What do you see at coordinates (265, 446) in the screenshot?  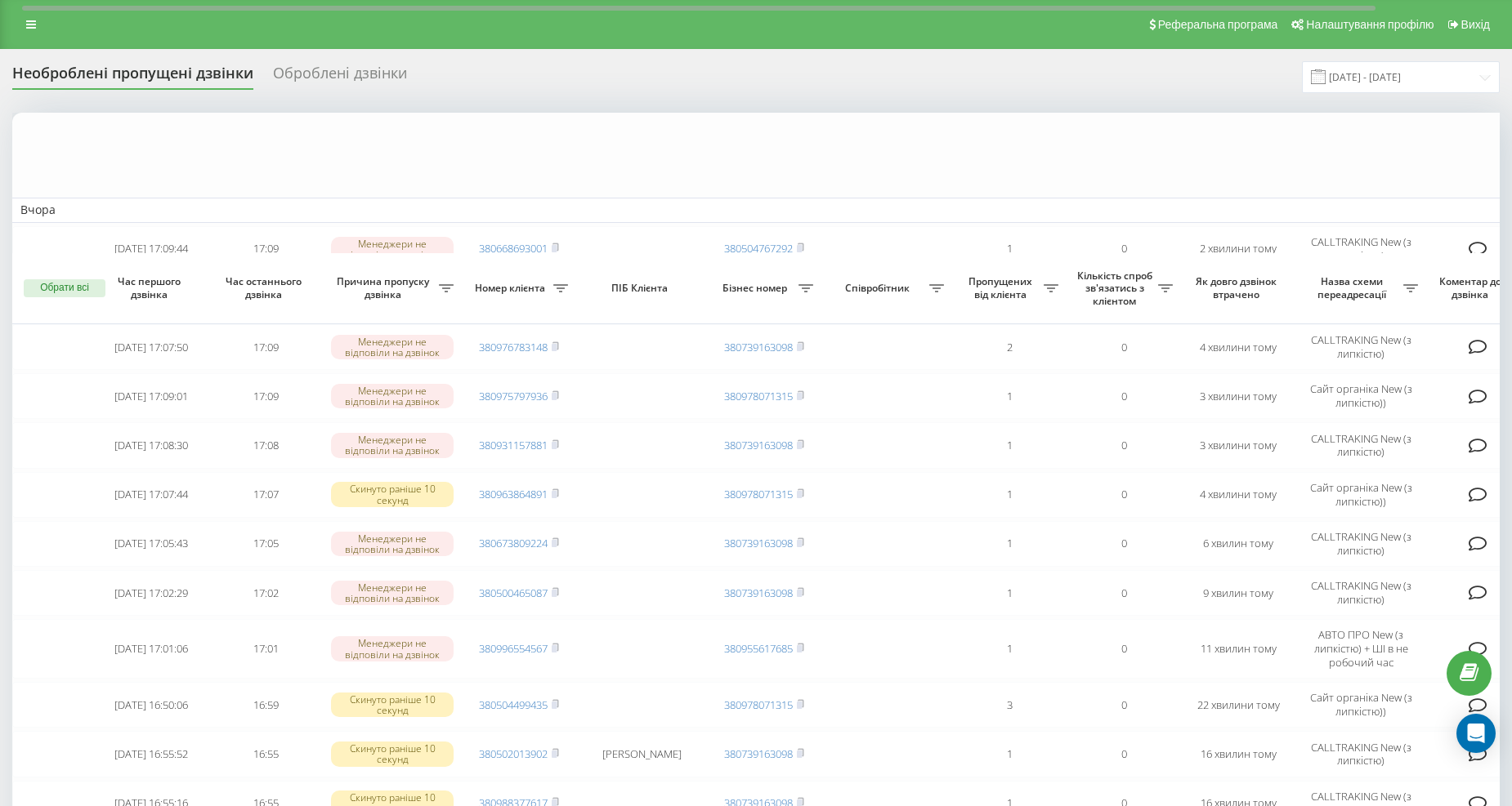 I see `td: 17:08` at bounding box center [265, 446].